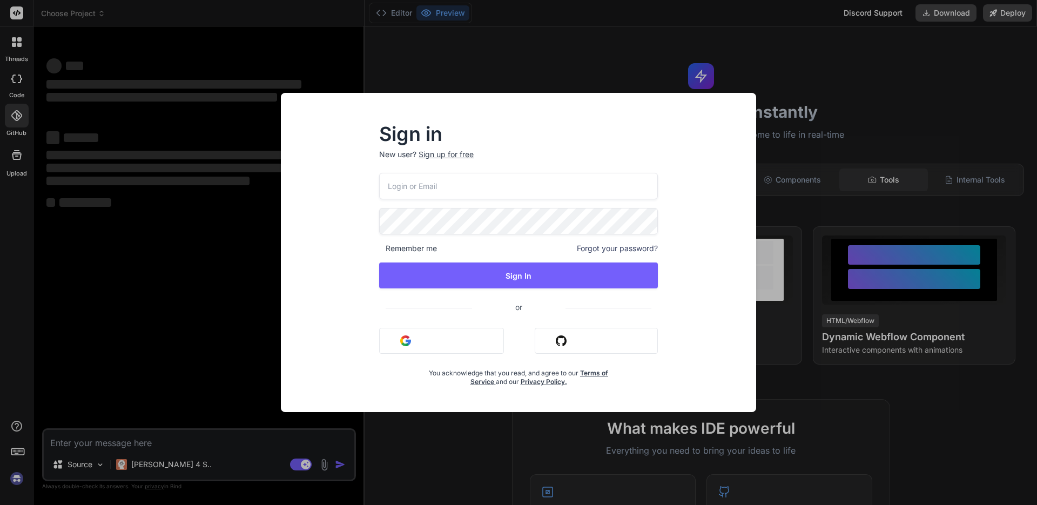  I want to click on img: tab_keywords_by_traffic_grey.svg, so click(112, 67).